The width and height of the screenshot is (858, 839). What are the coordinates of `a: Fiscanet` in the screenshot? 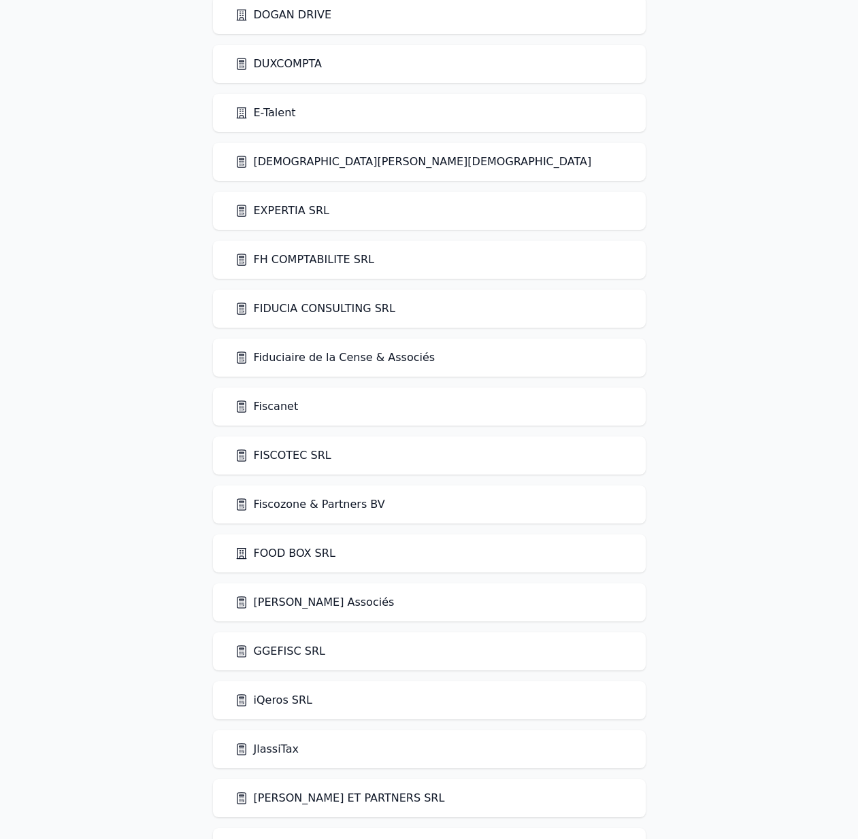 It's located at (267, 407).